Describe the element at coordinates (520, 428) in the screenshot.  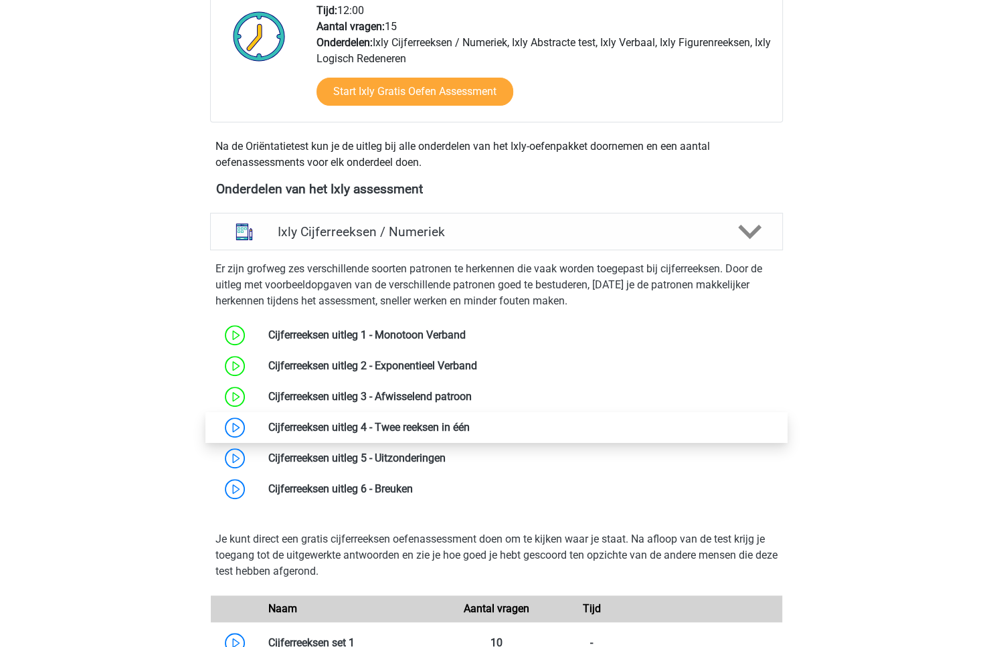
I see `div: Cijferreeksen uitleg 4 - Twee reeksen in één` at that location.